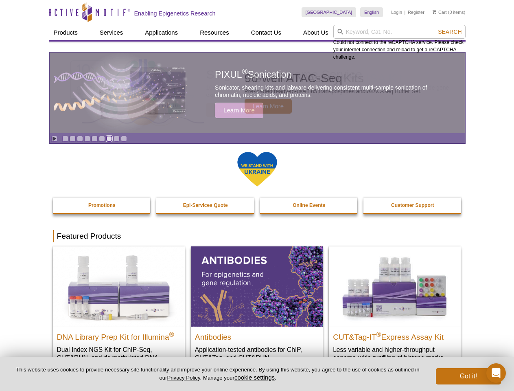 The height and width of the screenshot is (391, 514). Describe the element at coordinates (116, 138) in the screenshot. I see `a: Go to slide 8` at that location.